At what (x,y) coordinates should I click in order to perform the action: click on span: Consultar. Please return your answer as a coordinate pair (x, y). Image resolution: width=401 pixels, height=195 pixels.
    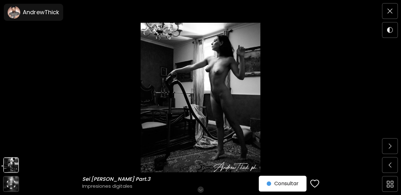
    Looking at the image, I should click on (282, 184).